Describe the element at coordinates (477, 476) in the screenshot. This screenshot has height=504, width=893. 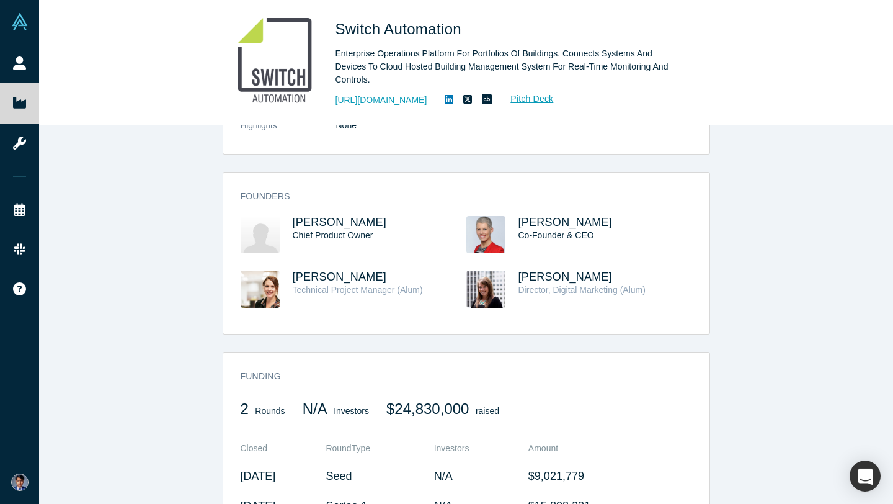
I see `td: N/A` at that location.